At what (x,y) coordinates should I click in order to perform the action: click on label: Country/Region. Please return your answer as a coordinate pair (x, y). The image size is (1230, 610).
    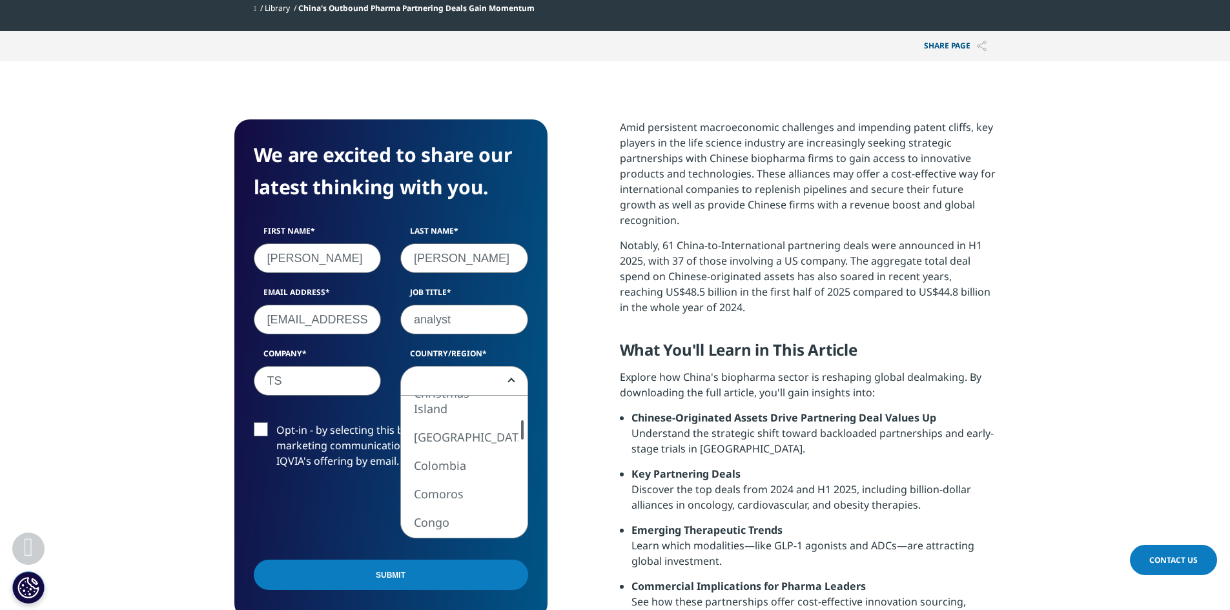
    Looking at the image, I should click on (464, 357).